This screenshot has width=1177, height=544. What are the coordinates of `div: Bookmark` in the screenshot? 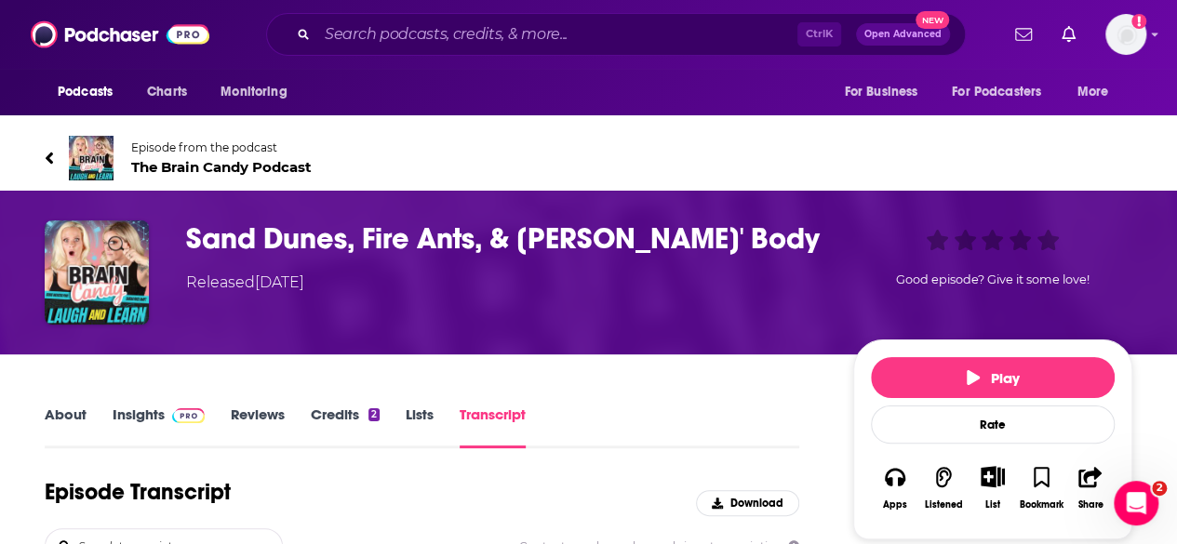 It's located at (1041, 505).